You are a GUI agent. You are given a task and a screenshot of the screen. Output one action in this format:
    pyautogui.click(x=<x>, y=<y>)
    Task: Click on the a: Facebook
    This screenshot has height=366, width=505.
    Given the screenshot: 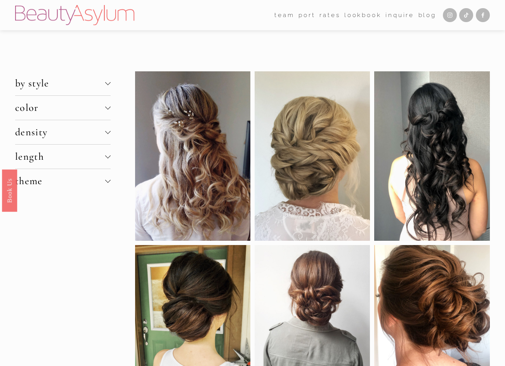 What is the action you would take?
    pyautogui.click(x=483, y=15)
    